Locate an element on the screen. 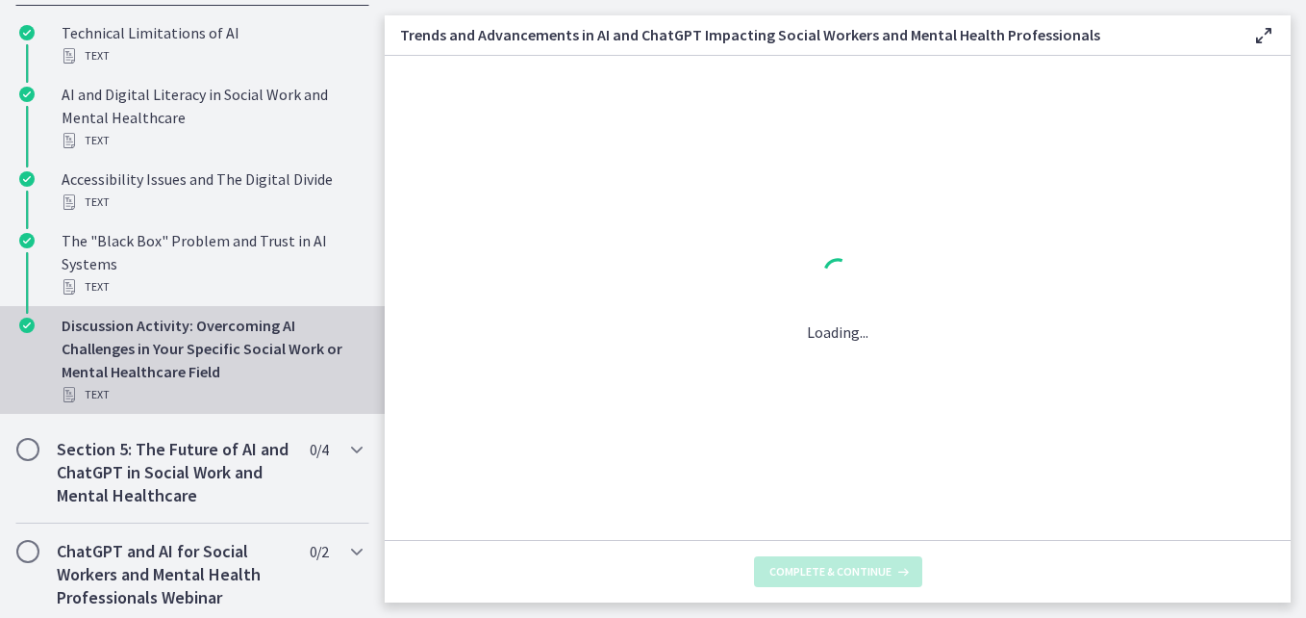 This screenshot has height=618, width=1306. span: Complete & continue is located at coordinates (830, 571).